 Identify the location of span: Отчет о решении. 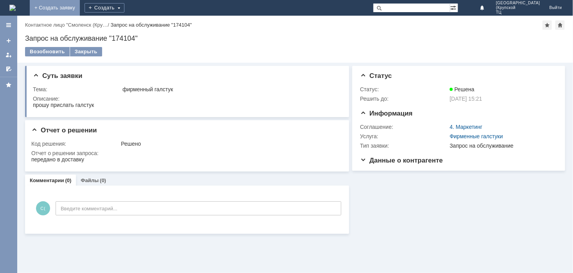
(64, 130).